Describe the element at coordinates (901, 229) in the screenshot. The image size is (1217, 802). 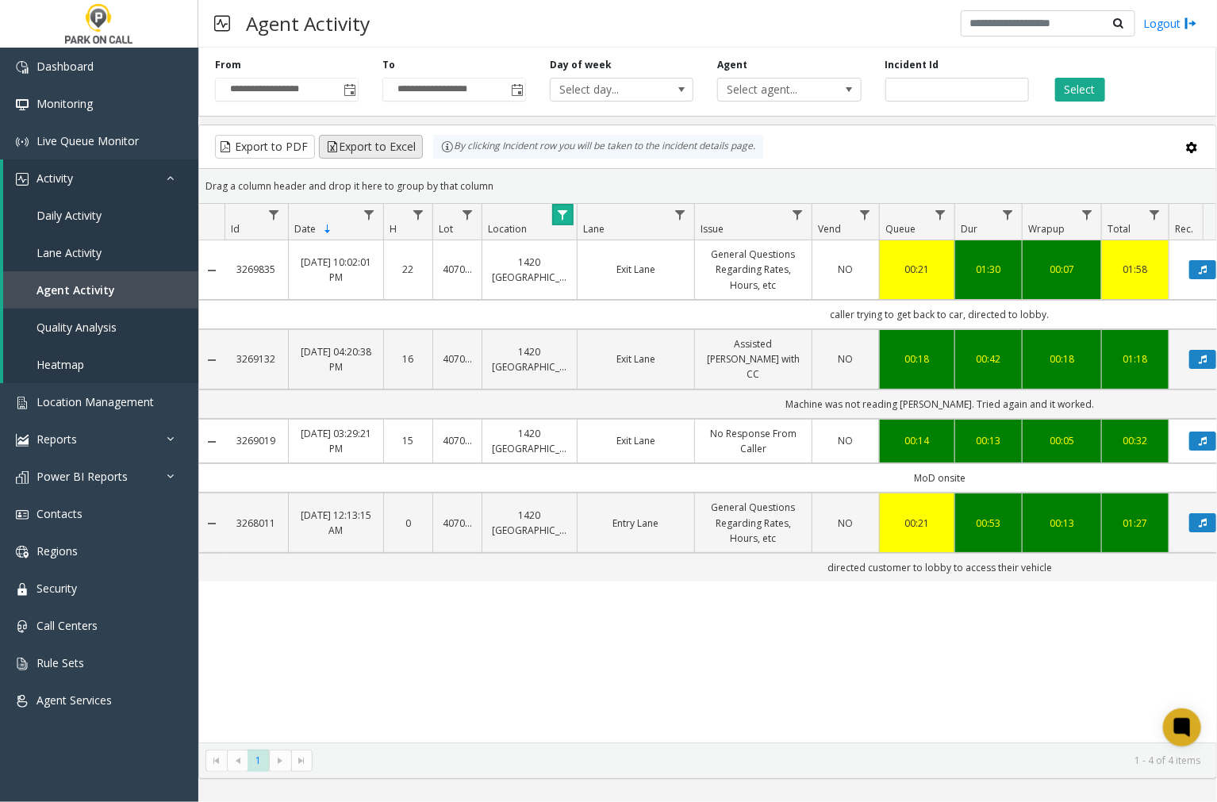
I see `span: Queue` at that location.